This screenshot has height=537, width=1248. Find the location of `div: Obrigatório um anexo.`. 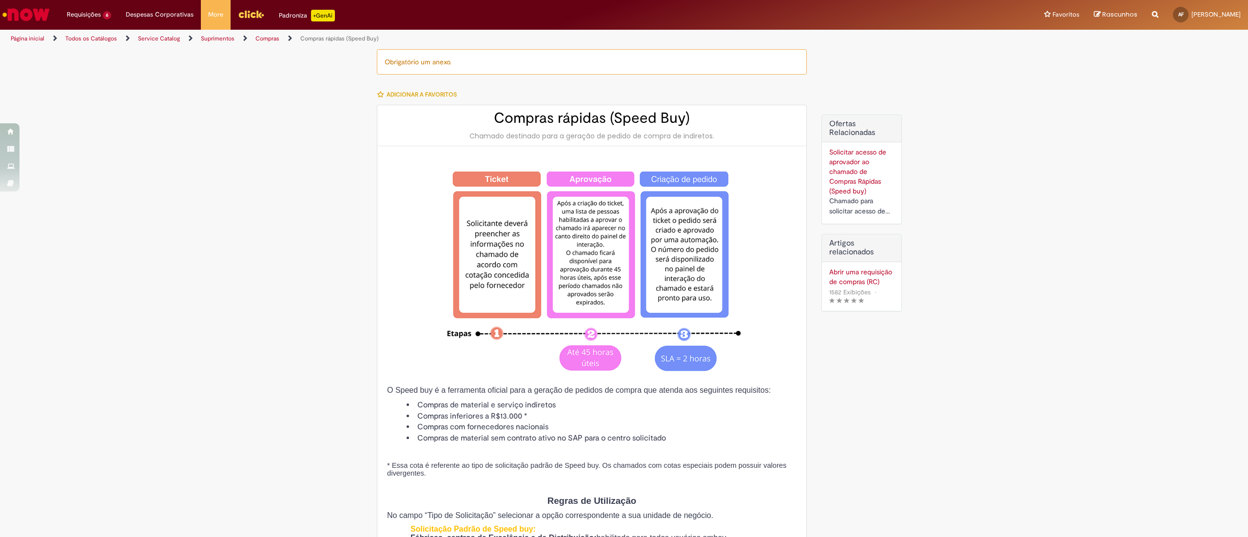

div: Obrigatório um anexo. is located at coordinates (592, 62).